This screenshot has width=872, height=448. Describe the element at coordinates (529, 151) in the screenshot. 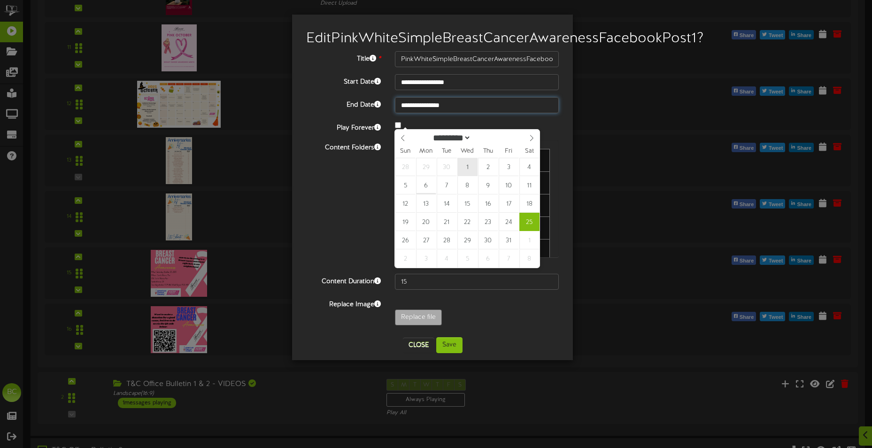

I see `span: Sat` at that location.